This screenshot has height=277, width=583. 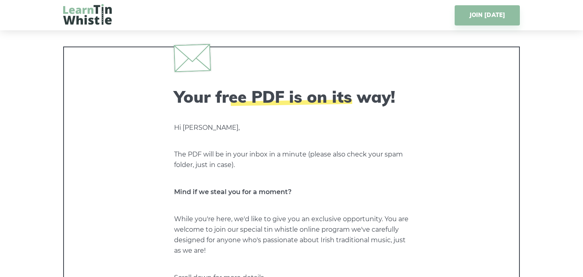 What do you see at coordinates (233, 192) in the screenshot?
I see `strong: Mind if we steal you for a moment?` at bounding box center [233, 192].